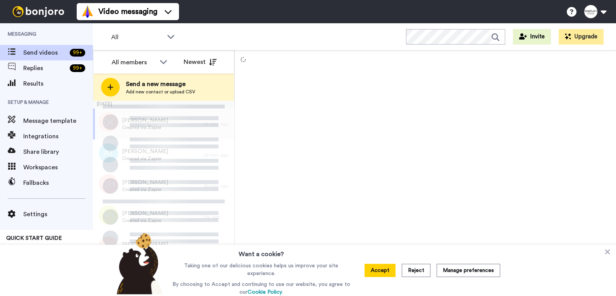 The image size is (616, 296). What do you see at coordinates (58, 84) in the screenshot?
I see `span: Results` at bounding box center [58, 84].